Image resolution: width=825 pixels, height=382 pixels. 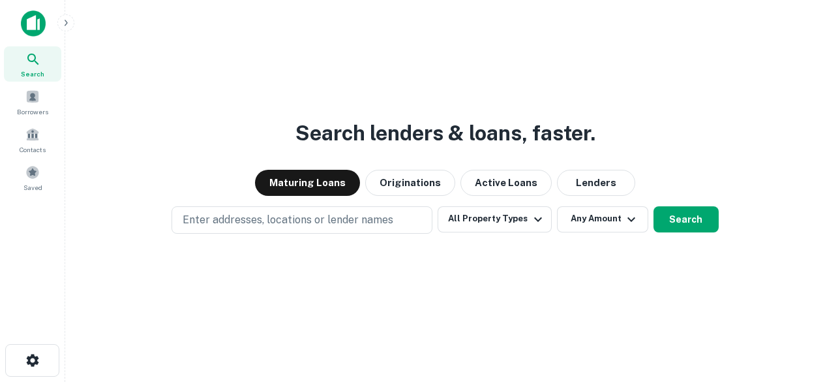 I want to click on div: Saved, so click(x=33, y=177).